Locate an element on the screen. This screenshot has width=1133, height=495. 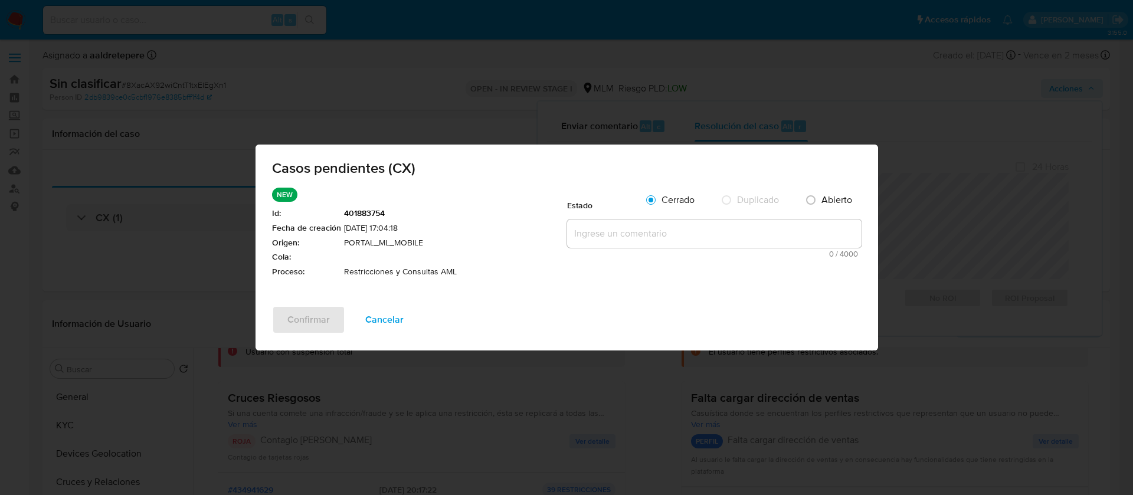
div: Estado is located at coordinates (602, 202).